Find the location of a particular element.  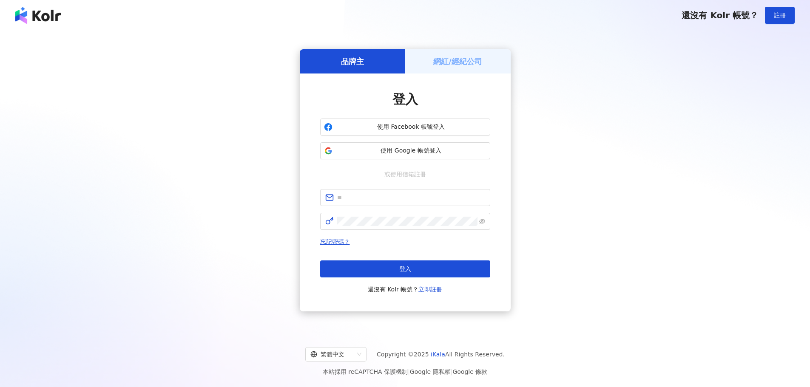

span: 本站採用 reCAPTCHA 保護機制 is located at coordinates (405, 372).